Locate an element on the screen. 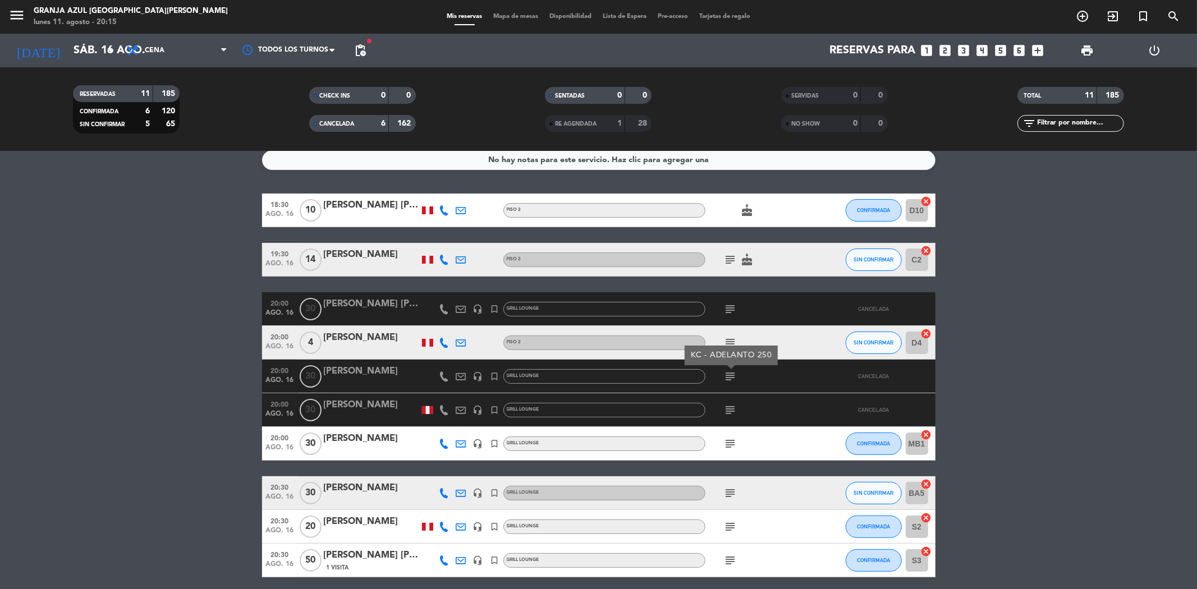 This screenshot has height=589, width=1197. strong: 28 is located at coordinates (644, 124).